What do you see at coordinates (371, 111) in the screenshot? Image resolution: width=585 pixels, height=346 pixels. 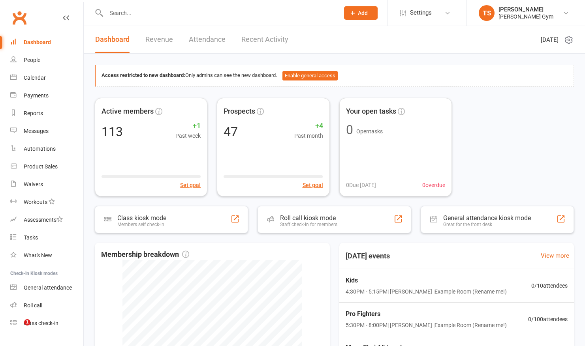 I see `span: Your open tasks` at bounding box center [371, 111].